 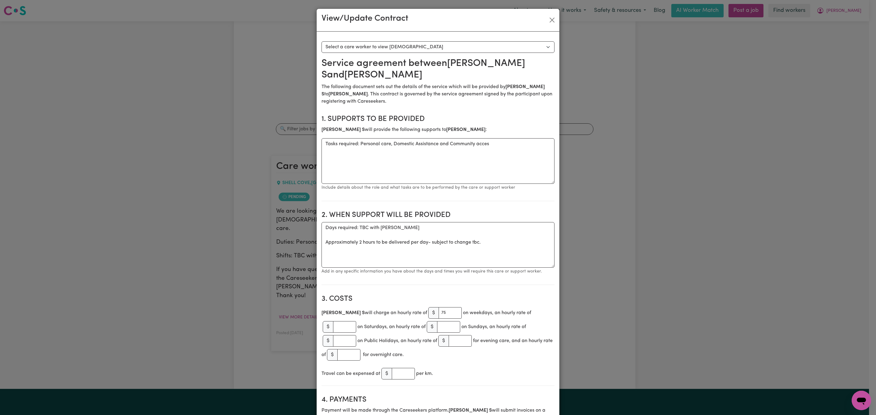 What do you see at coordinates (418, 188) in the screenshot?
I see `small: Include details about the role and what tasks are to be performed by the care or support worker` at bounding box center [418, 188].